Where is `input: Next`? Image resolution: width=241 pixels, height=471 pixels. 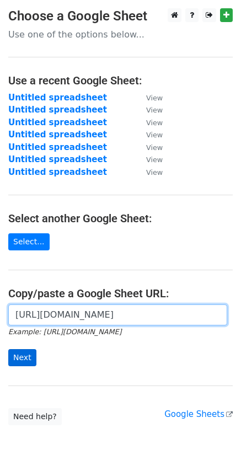 input: Next is located at coordinates (22, 357).